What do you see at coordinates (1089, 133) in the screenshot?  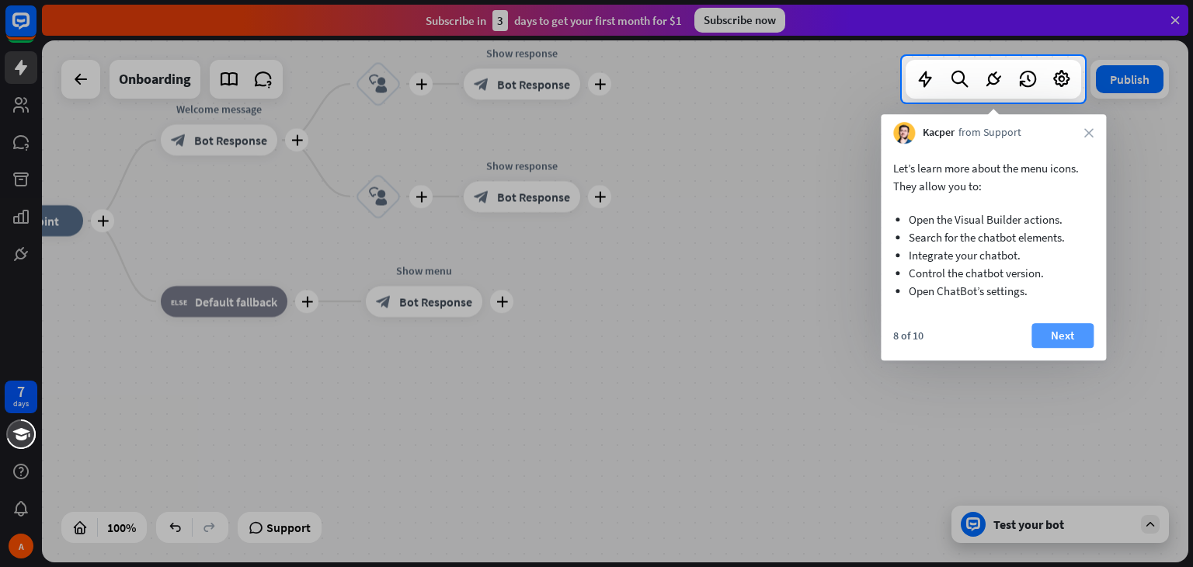 I see `i: close` at bounding box center [1089, 133].